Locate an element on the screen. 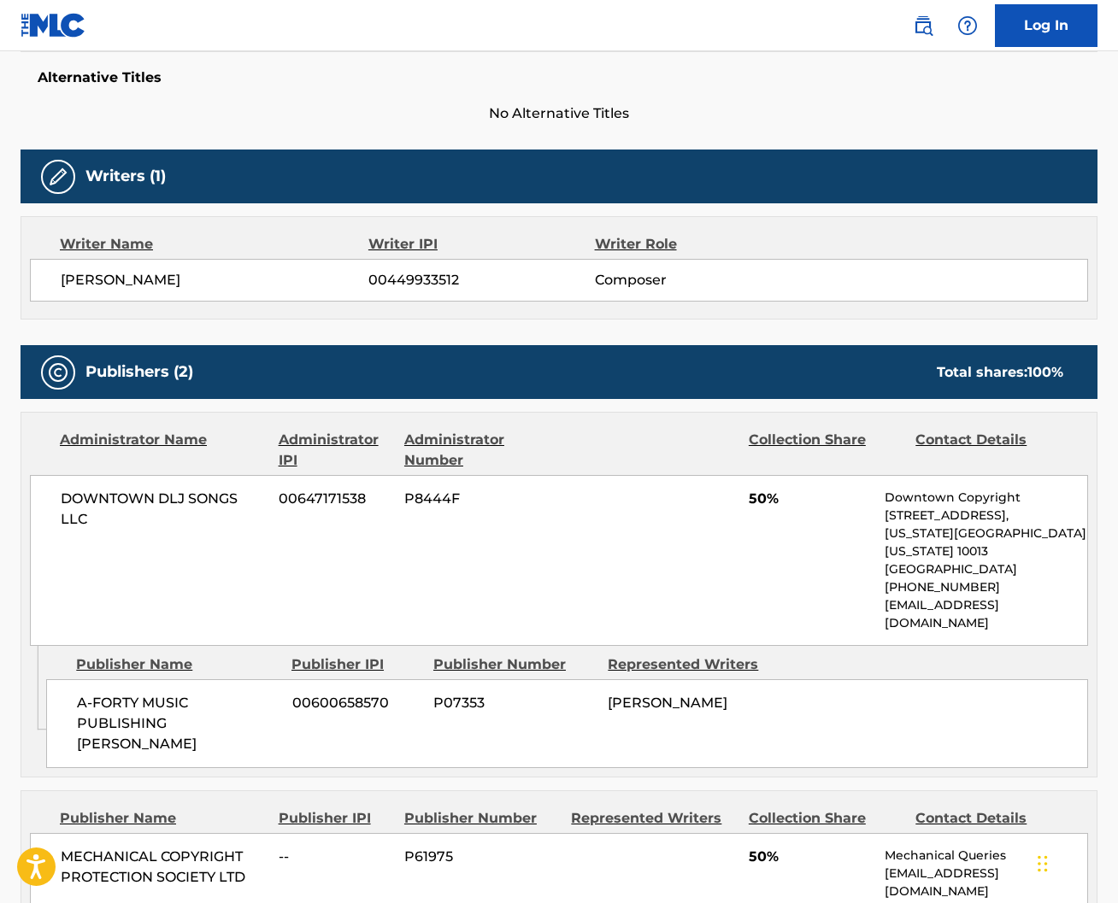 The height and width of the screenshot is (903, 1118). a: Log In is located at coordinates (1046, 26).